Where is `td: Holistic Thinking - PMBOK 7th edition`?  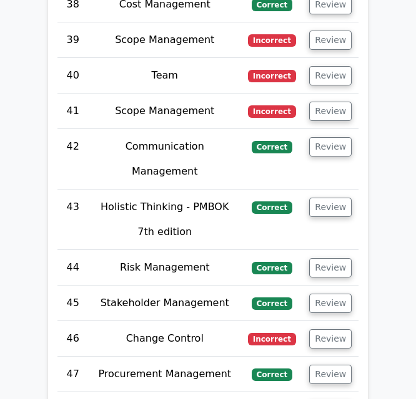
td: Holistic Thinking - PMBOK 7th edition is located at coordinates (165, 220).